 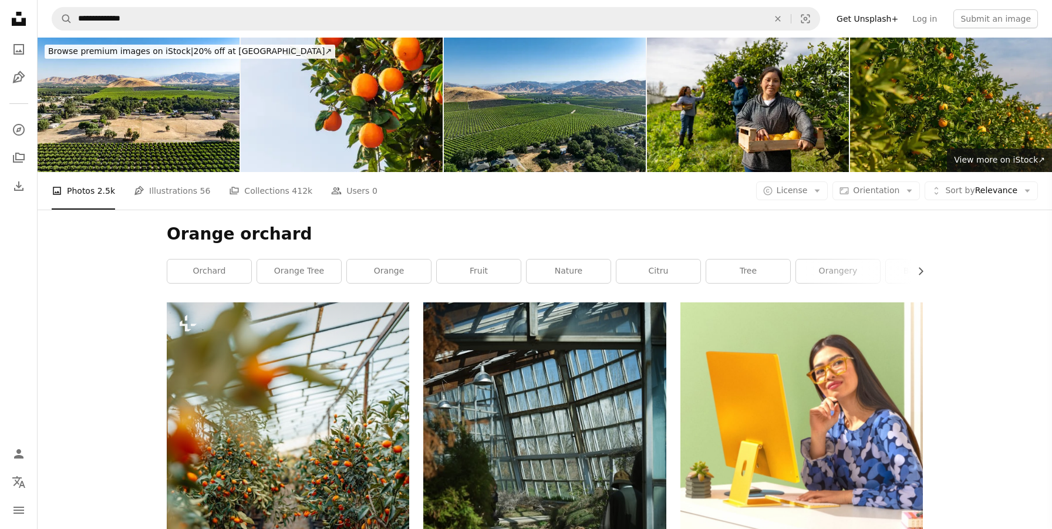 What do you see at coordinates (925, 19) in the screenshot?
I see `a: Log in` at bounding box center [925, 19].